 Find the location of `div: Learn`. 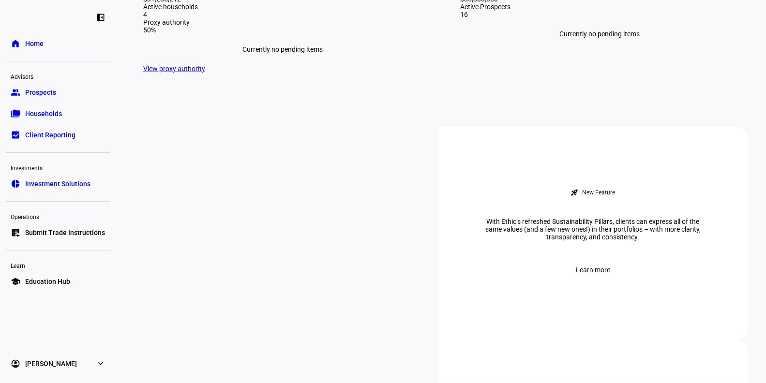

div: Learn is located at coordinates (58, 265).